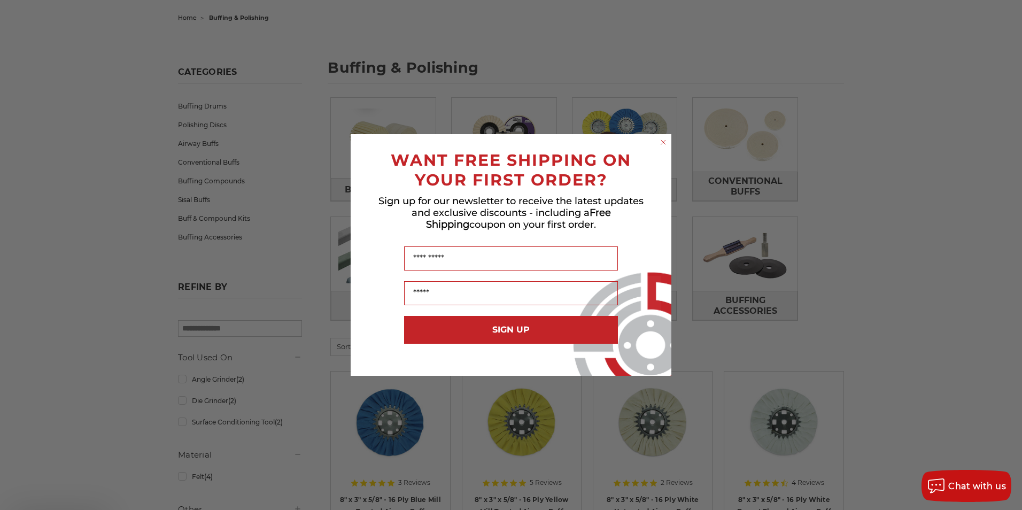 This screenshot has height=510, width=1022. I want to click on span: Sign up for our newsletter to receive the latest updates and exclusive discounts - including a co..., so click(511, 213).